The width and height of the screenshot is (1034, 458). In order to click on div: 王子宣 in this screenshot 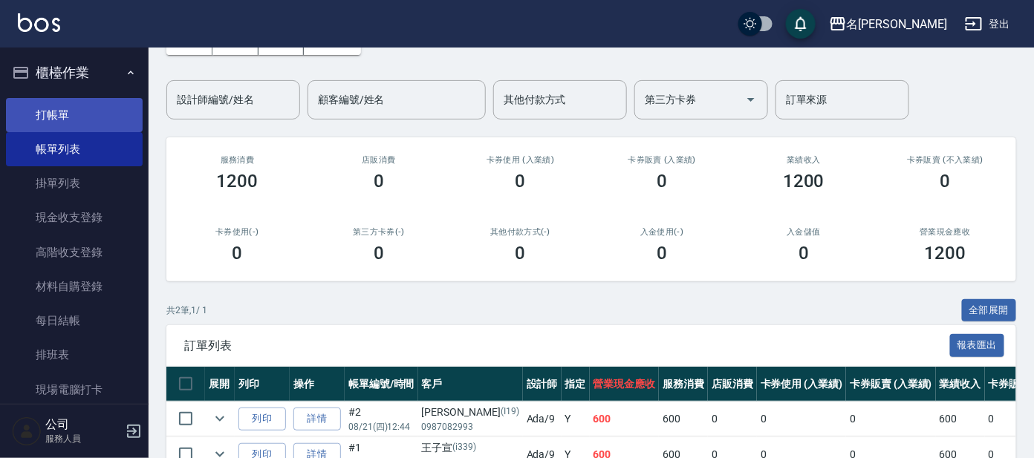, I will do `click(470, 448)`.